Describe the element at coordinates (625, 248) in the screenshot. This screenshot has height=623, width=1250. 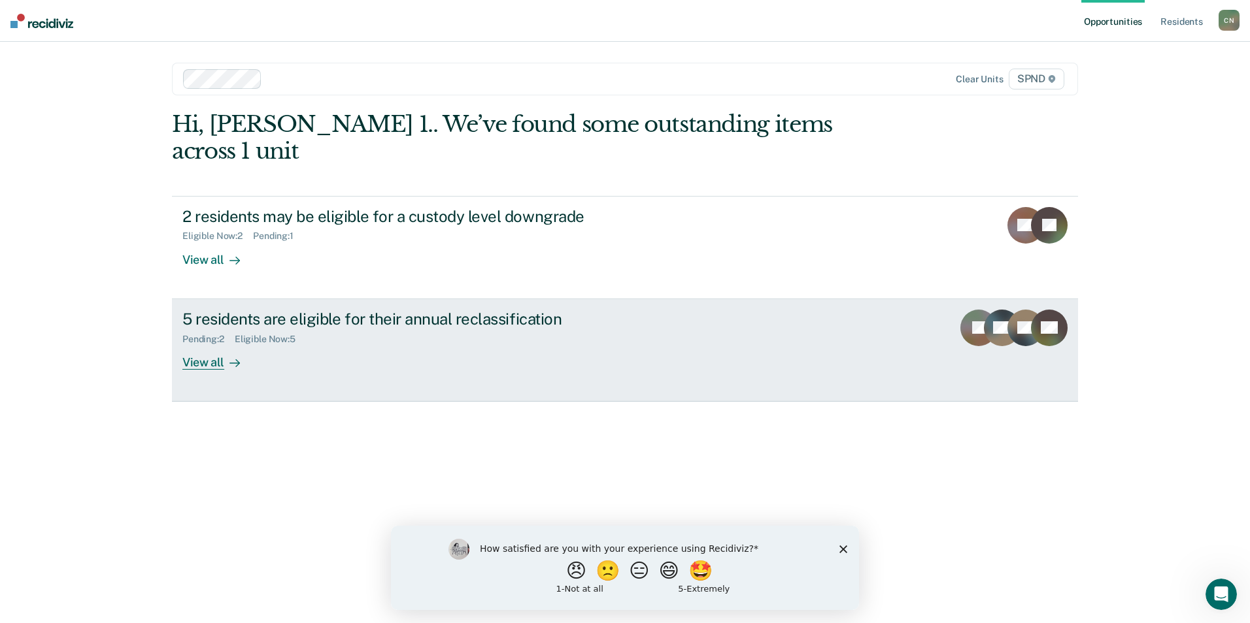
I see `a: 2 residents may be eligible for a custody level downgradeEligible Now:2Pending:1View all` at that location.